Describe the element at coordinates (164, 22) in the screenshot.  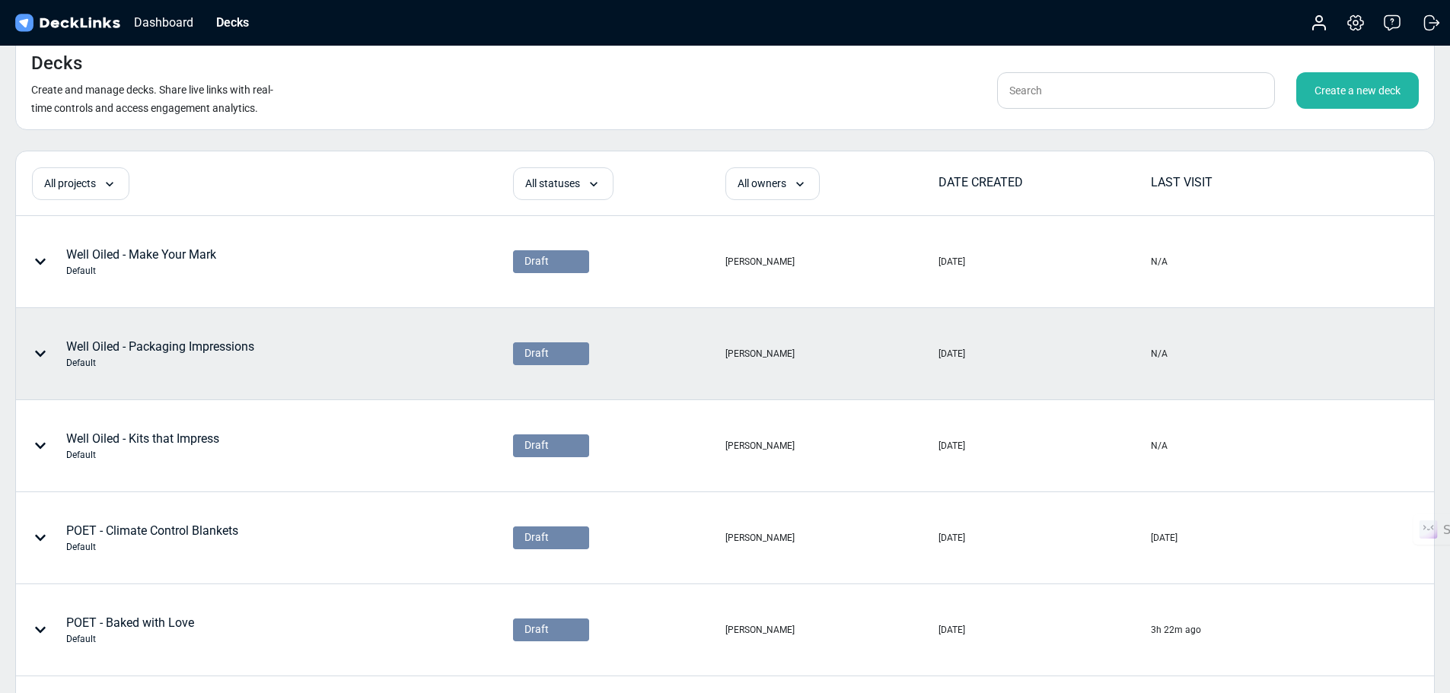
I see `div: Dashboard` at that location.